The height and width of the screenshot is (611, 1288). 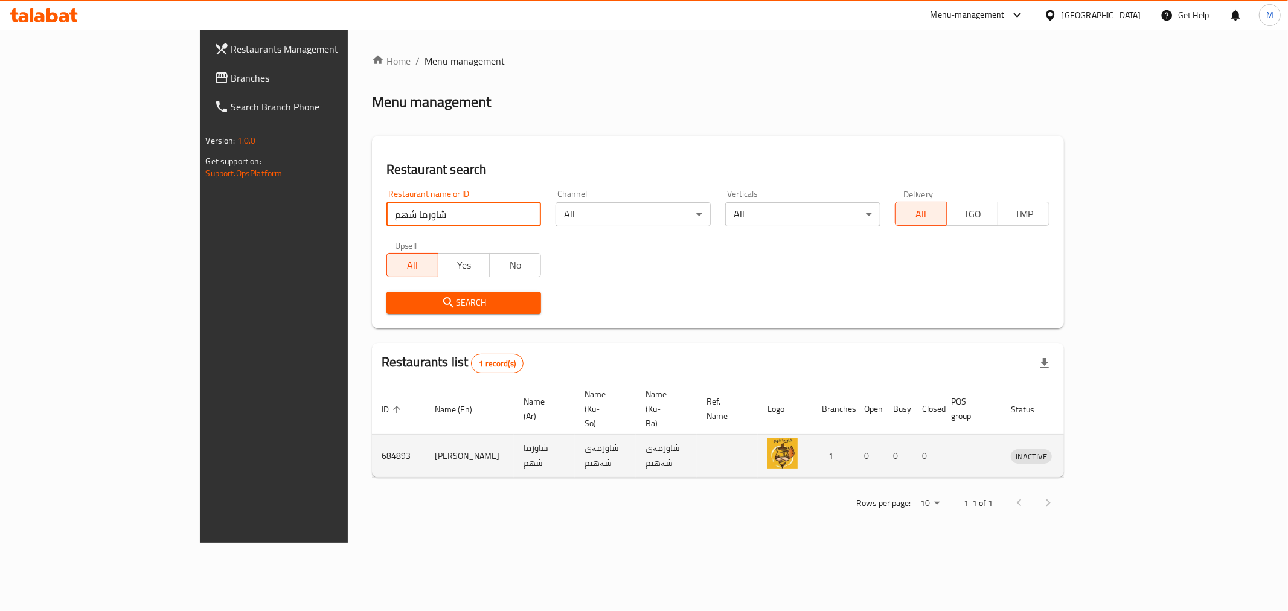 What do you see at coordinates (967, 15) in the screenshot?
I see `div: Menu-management` at bounding box center [967, 15].